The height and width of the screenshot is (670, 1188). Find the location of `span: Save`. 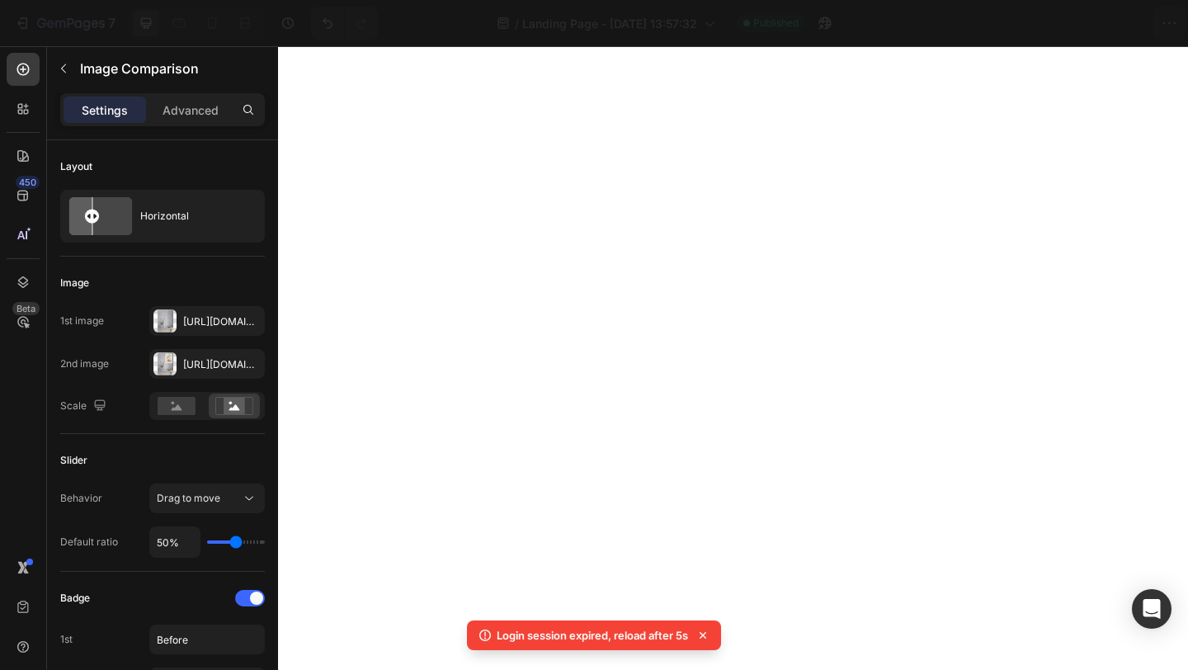

span: Save is located at coordinates (1045, 23).